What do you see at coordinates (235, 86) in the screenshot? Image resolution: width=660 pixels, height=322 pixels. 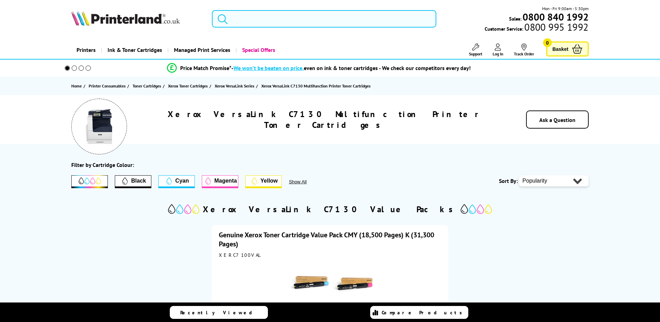 I see `a: Xerox VersaLink Series` at bounding box center [235, 86].